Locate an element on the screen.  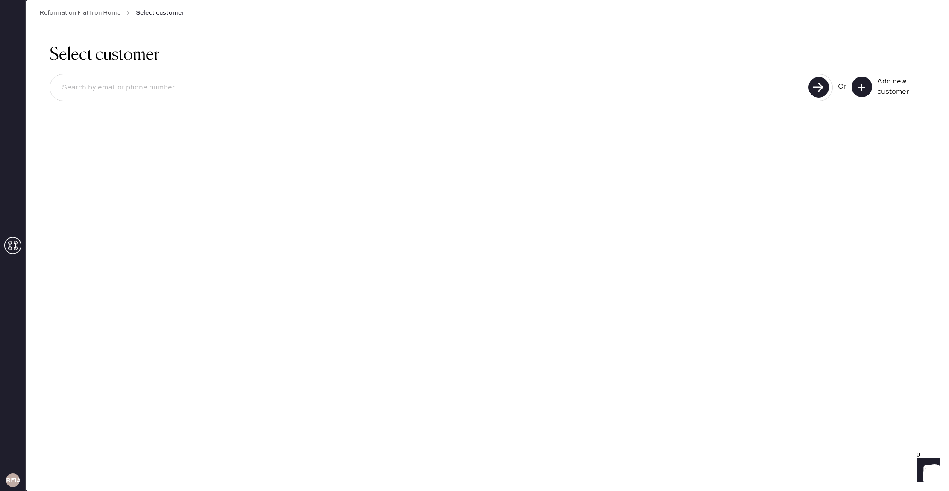
div: Add new customer is located at coordinates (899, 87).